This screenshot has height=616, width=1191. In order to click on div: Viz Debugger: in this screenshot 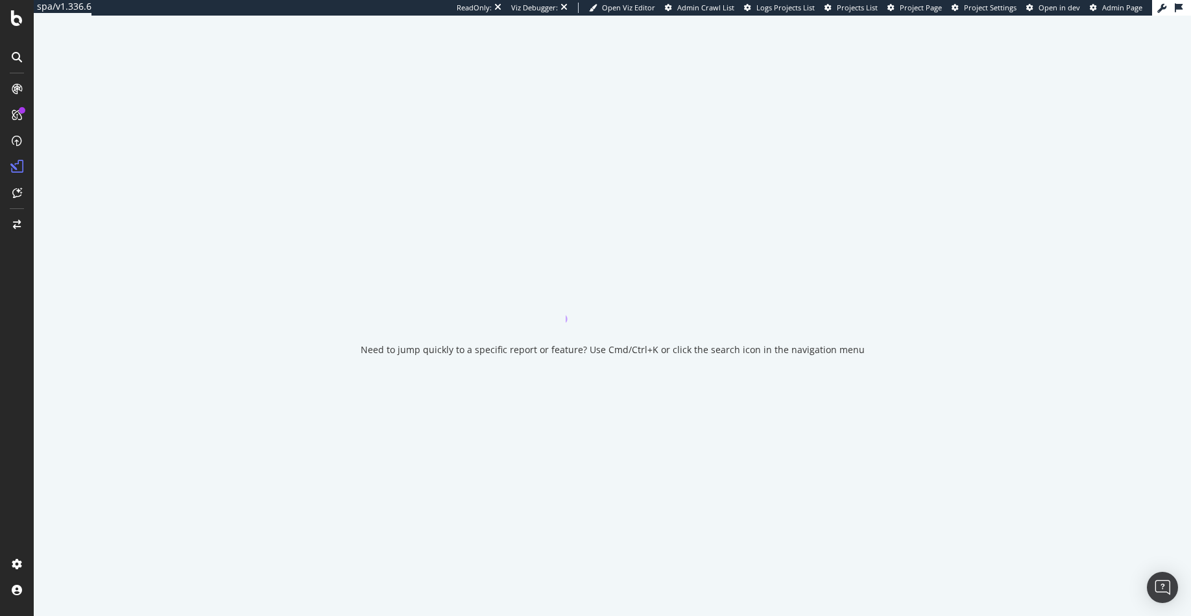, I will do `click(534, 8)`.